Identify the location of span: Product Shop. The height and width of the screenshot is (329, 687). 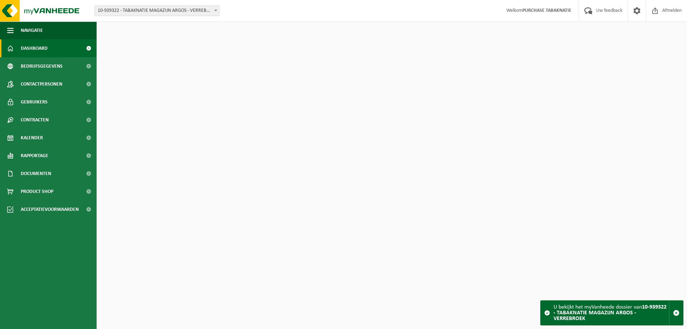
(37, 191).